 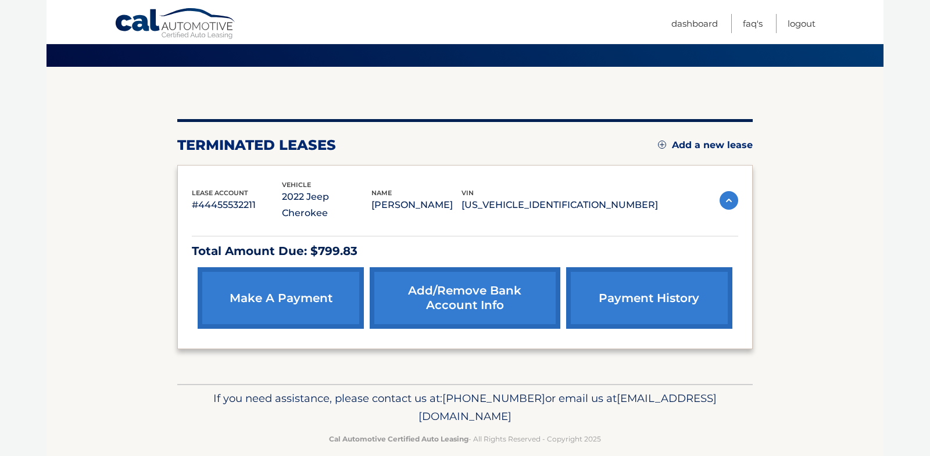 What do you see at coordinates (381, 193) in the screenshot?
I see `span: name` at bounding box center [381, 193].